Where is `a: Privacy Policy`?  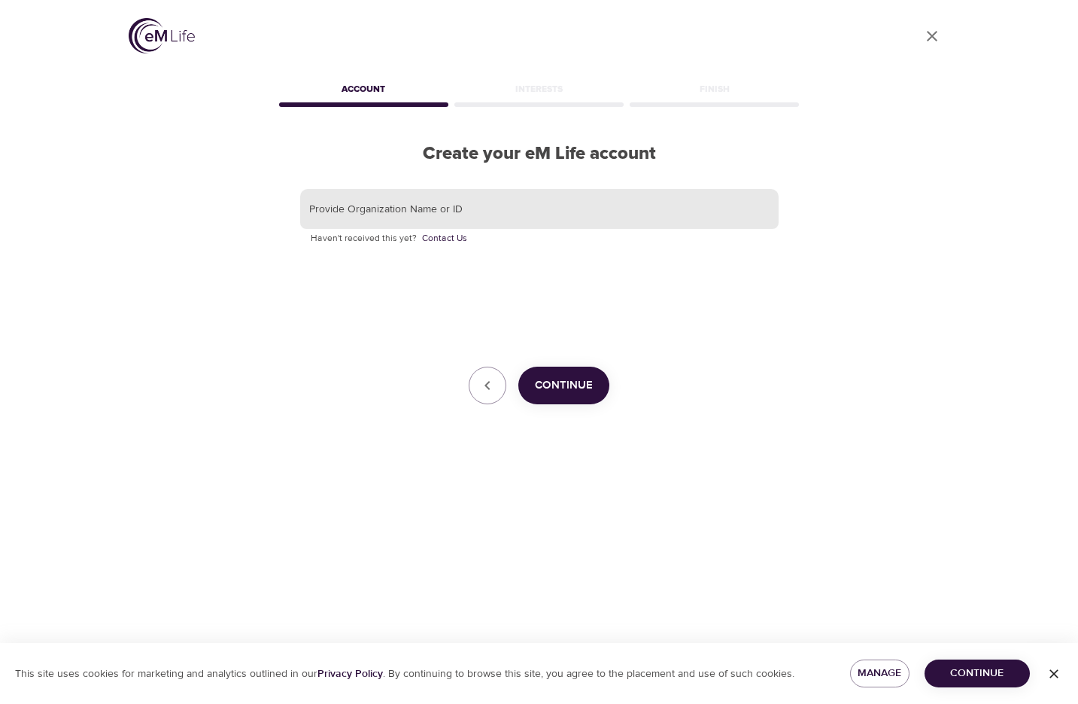
a: Privacy Policy is located at coordinates (350, 673).